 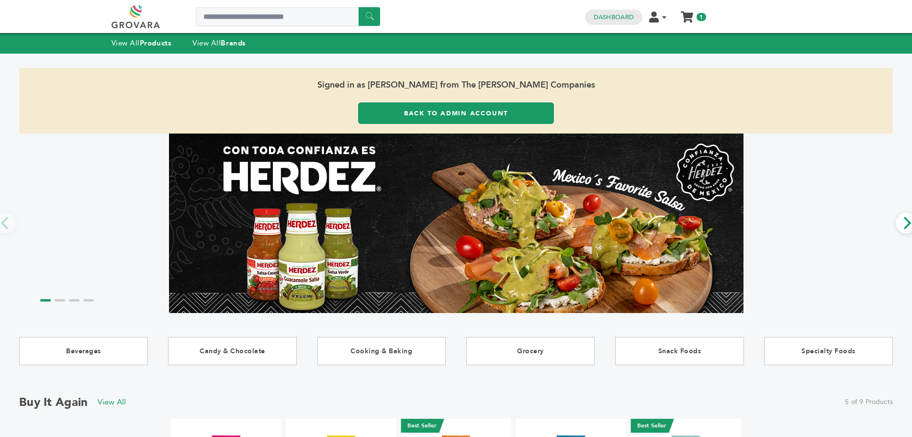 What do you see at coordinates (83, 351) in the screenshot?
I see `a: Beverages` at bounding box center [83, 351].